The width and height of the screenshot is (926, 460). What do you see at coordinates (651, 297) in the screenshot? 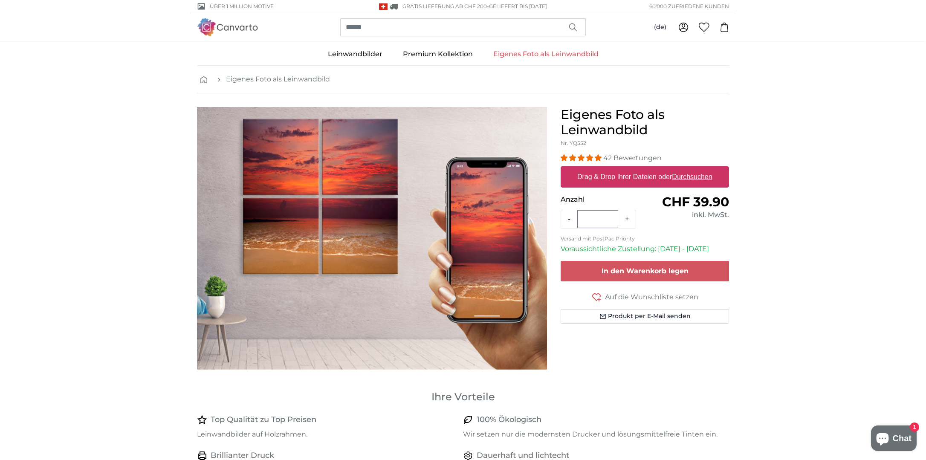
I see `span: Auf die Wunschliste setzen` at bounding box center [651, 297].